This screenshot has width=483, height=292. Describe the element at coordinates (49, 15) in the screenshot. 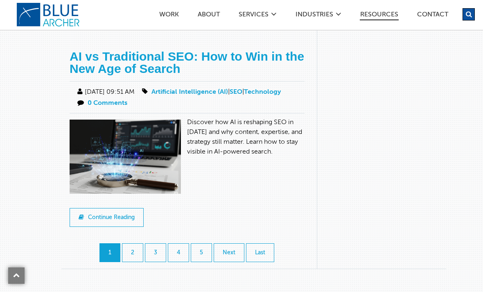

I see `a: logo` at that location.